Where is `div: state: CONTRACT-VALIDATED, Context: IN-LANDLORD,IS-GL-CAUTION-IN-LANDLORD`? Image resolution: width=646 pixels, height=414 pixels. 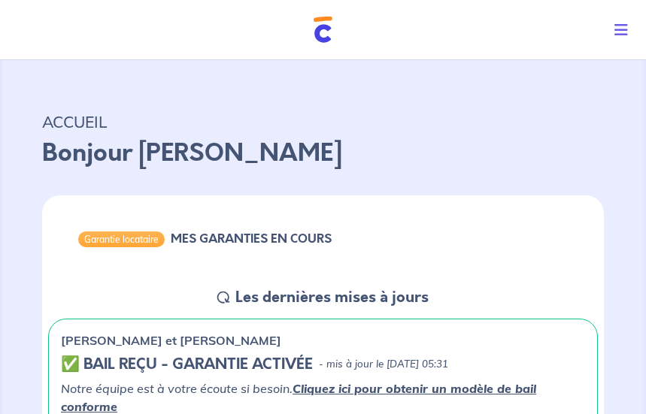
div: state: CONTRACT-VALIDATED, Context: IN-LANDLORD,IS-GL-CAUTION-IN-LANDLORD is located at coordinates (323, 365).